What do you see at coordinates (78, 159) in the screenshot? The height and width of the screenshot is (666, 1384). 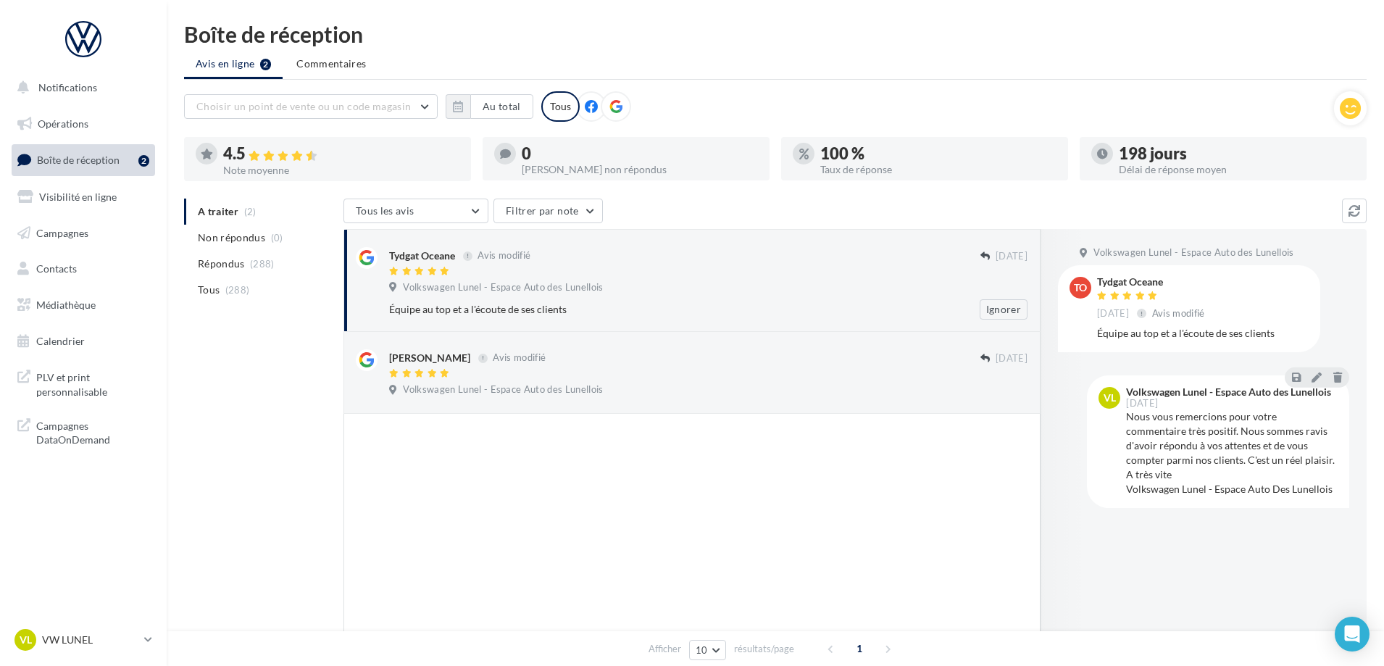 I see `span: Boîte de réception` at bounding box center [78, 159].